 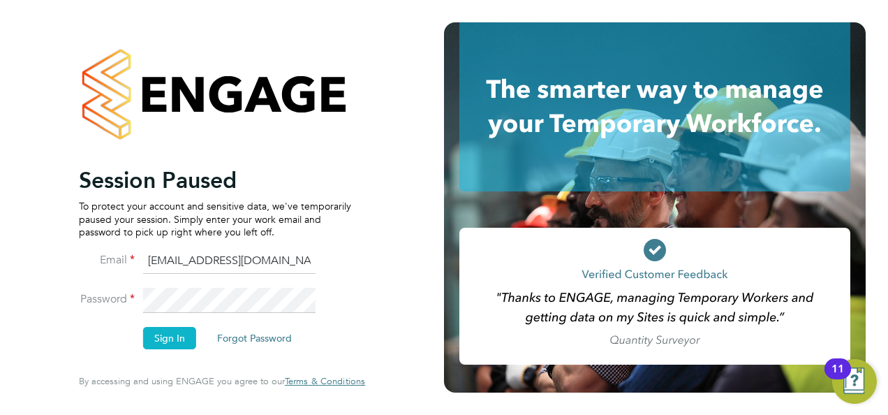 What do you see at coordinates (222, 380) in the screenshot?
I see `span: By accessing and using ENGAGE you agree to our` at bounding box center [222, 380].